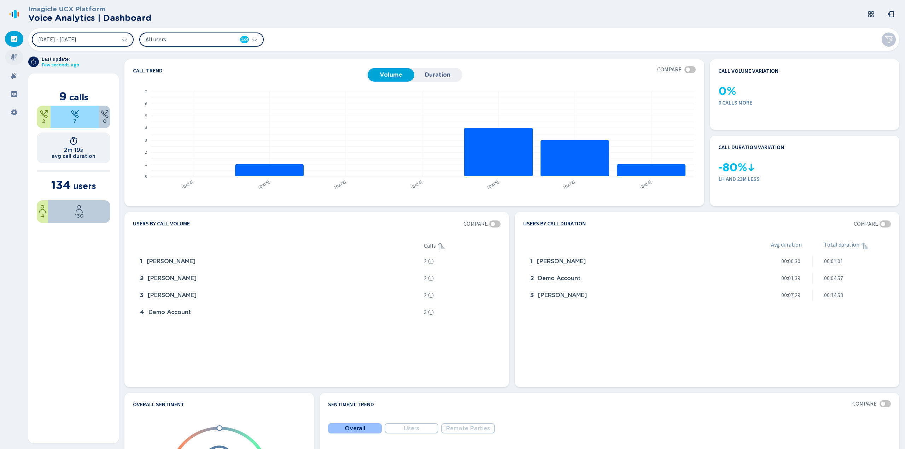 The width and height of the screenshot is (905, 449). I want to click on div: Settings, so click(14, 112).